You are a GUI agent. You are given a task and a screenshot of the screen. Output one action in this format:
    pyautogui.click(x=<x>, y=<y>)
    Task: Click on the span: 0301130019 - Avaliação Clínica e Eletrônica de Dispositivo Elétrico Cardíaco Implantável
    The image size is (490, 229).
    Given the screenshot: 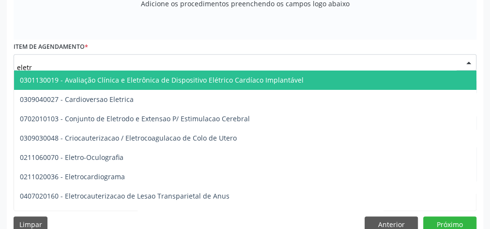 What is the action you would take?
    pyautogui.click(x=162, y=80)
    